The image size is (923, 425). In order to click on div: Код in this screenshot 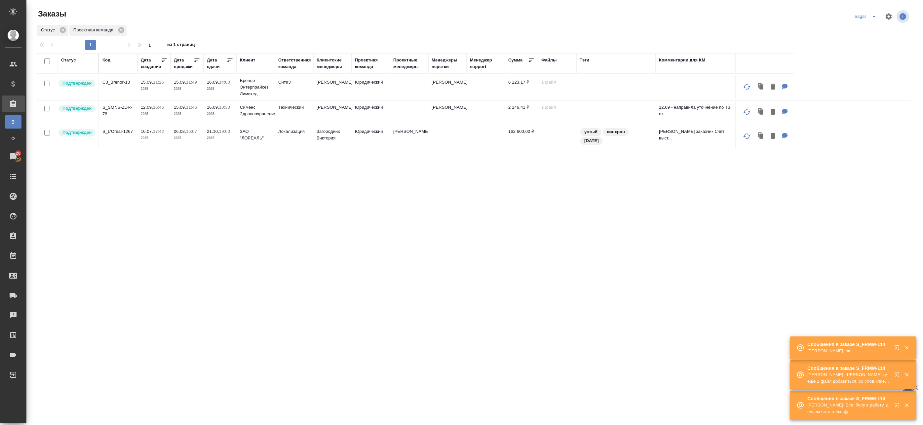, I will do `click(106, 60)`.